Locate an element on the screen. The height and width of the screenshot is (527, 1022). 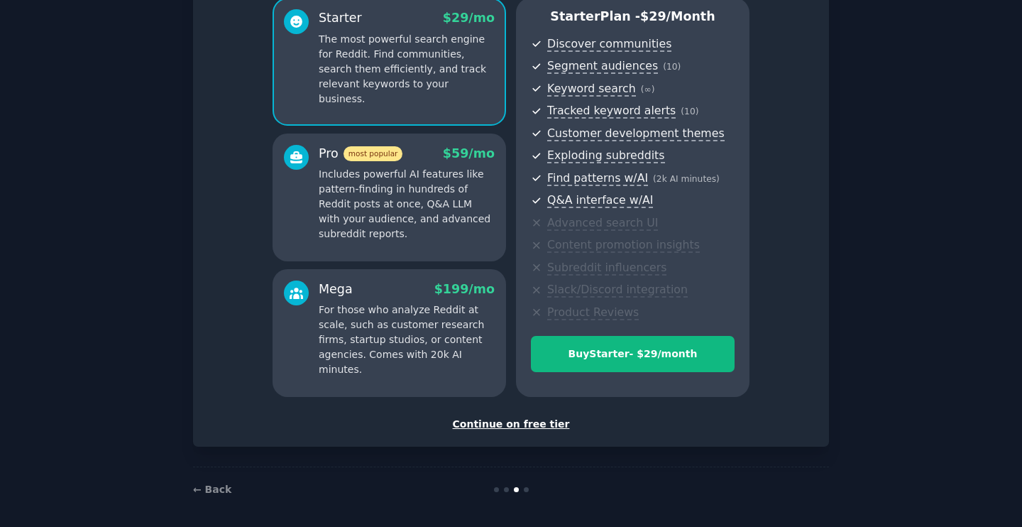
span: Keyword search is located at coordinates (591, 89).